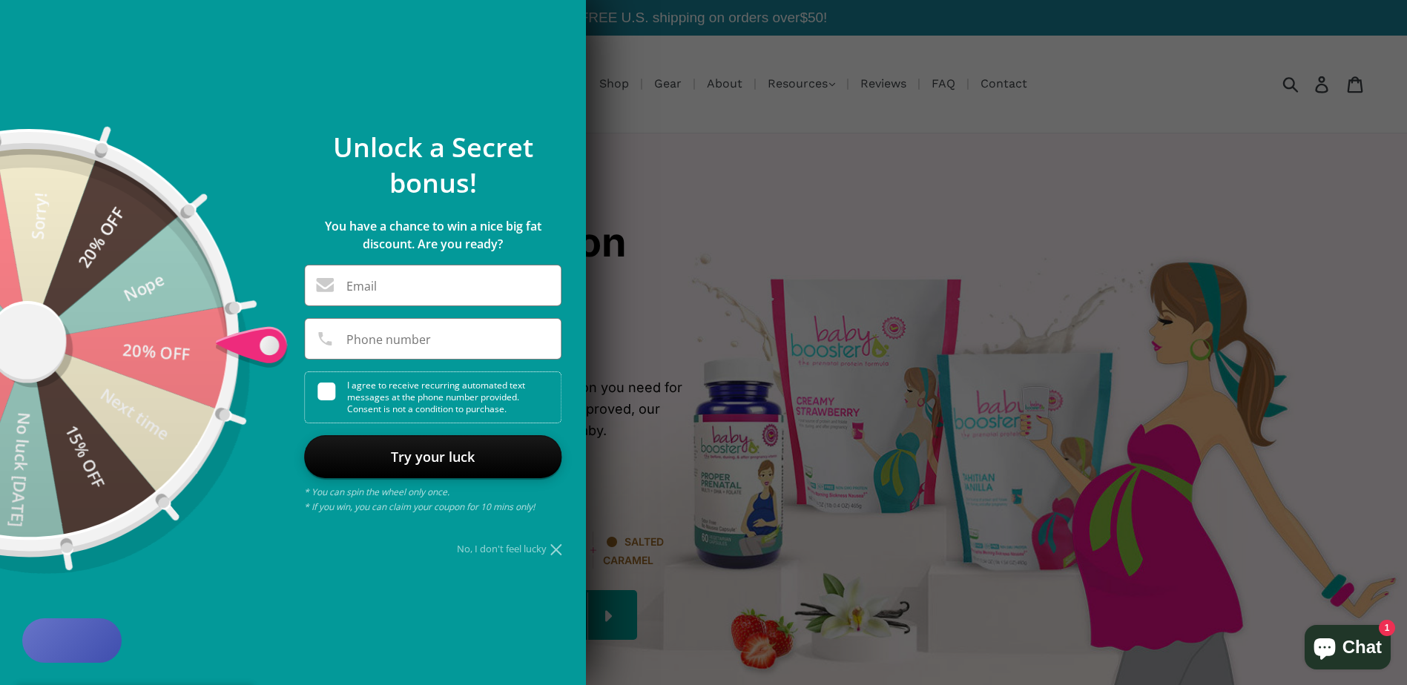 This screenshot has height=685, width=1407. Describe the element at coordinates (432, 165) in the screenshot. I see `p: Unlock a Secret bonus!` at that location.